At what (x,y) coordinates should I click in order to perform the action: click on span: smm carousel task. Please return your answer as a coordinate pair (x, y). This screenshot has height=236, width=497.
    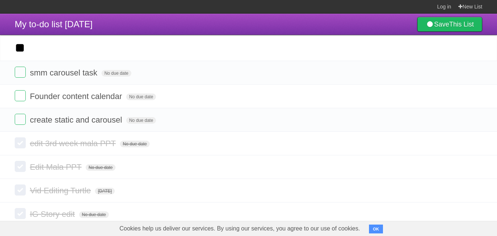
    Looking at the image, I should click on (64, 73).